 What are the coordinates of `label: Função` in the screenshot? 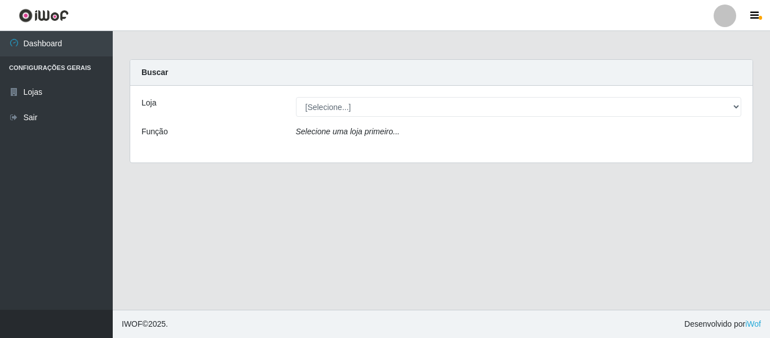 It's located at (154, 131).